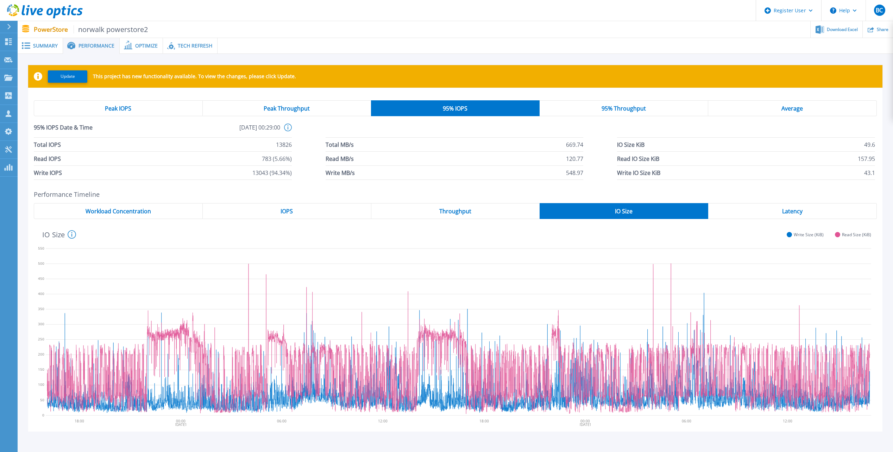 This screenshot has width=893, height=452. I want to click on span: BC, so click(880, 10).